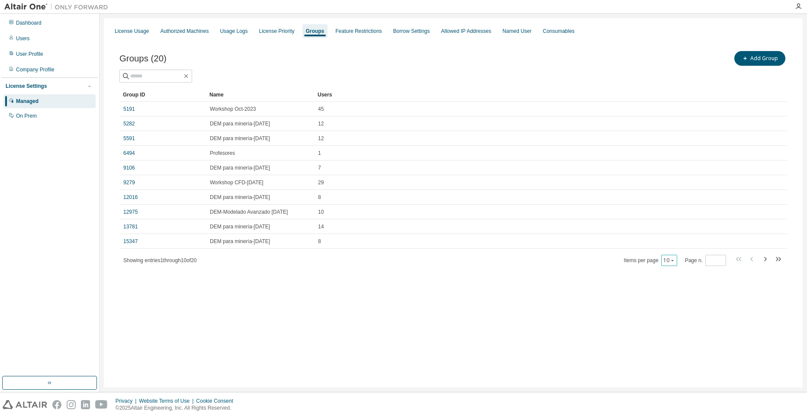  What do you see at coordinates (759, 58) in the screenshot?
I see `button: Add Group` at bounding box center [759, 58].